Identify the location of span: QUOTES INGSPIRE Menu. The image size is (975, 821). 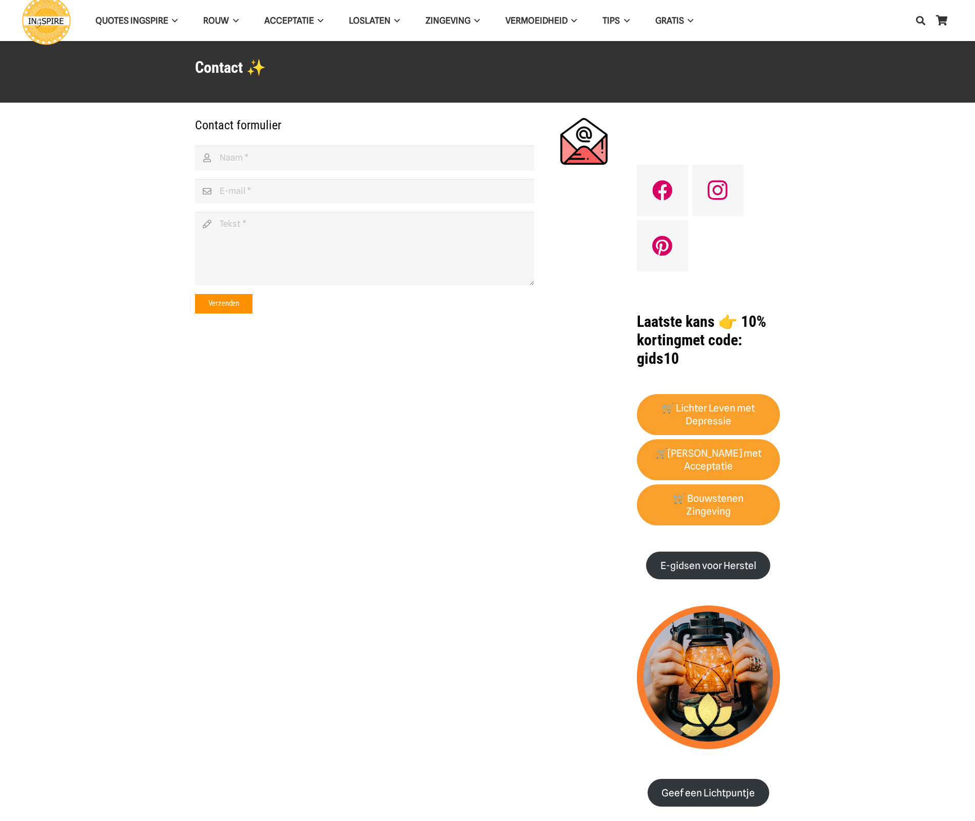
(173, 21).